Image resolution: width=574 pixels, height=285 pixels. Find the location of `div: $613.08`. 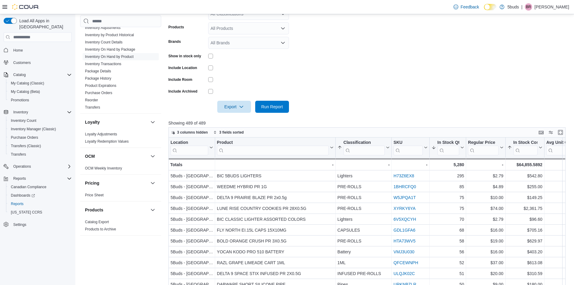

div: $613.08 is located at coordinates (524, 262).